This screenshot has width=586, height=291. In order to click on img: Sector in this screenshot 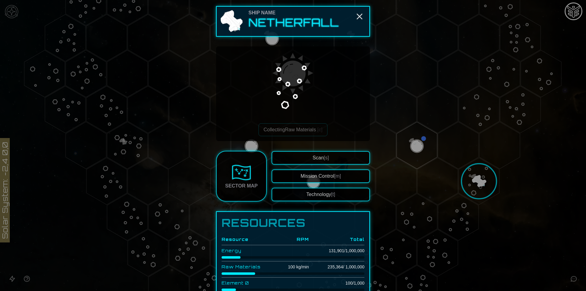, I will do `click(241, 172)`.